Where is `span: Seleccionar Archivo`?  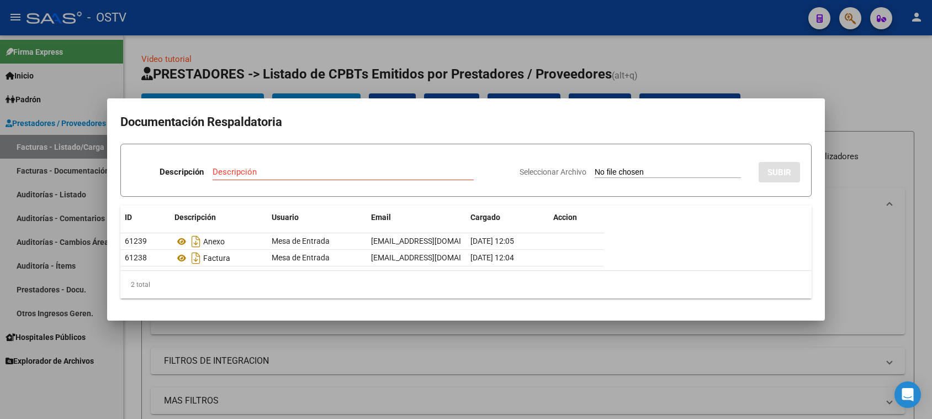 span: Seleccionar Archivo is located at coordinates (553, 172).